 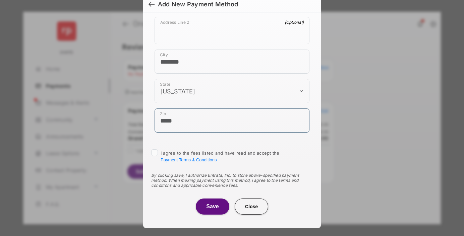 What do you see at coordinates (188, 160) in the screenshot?
I see `button: I agree to the fees listed and have read and accept the` at bounding box center [188, 160].